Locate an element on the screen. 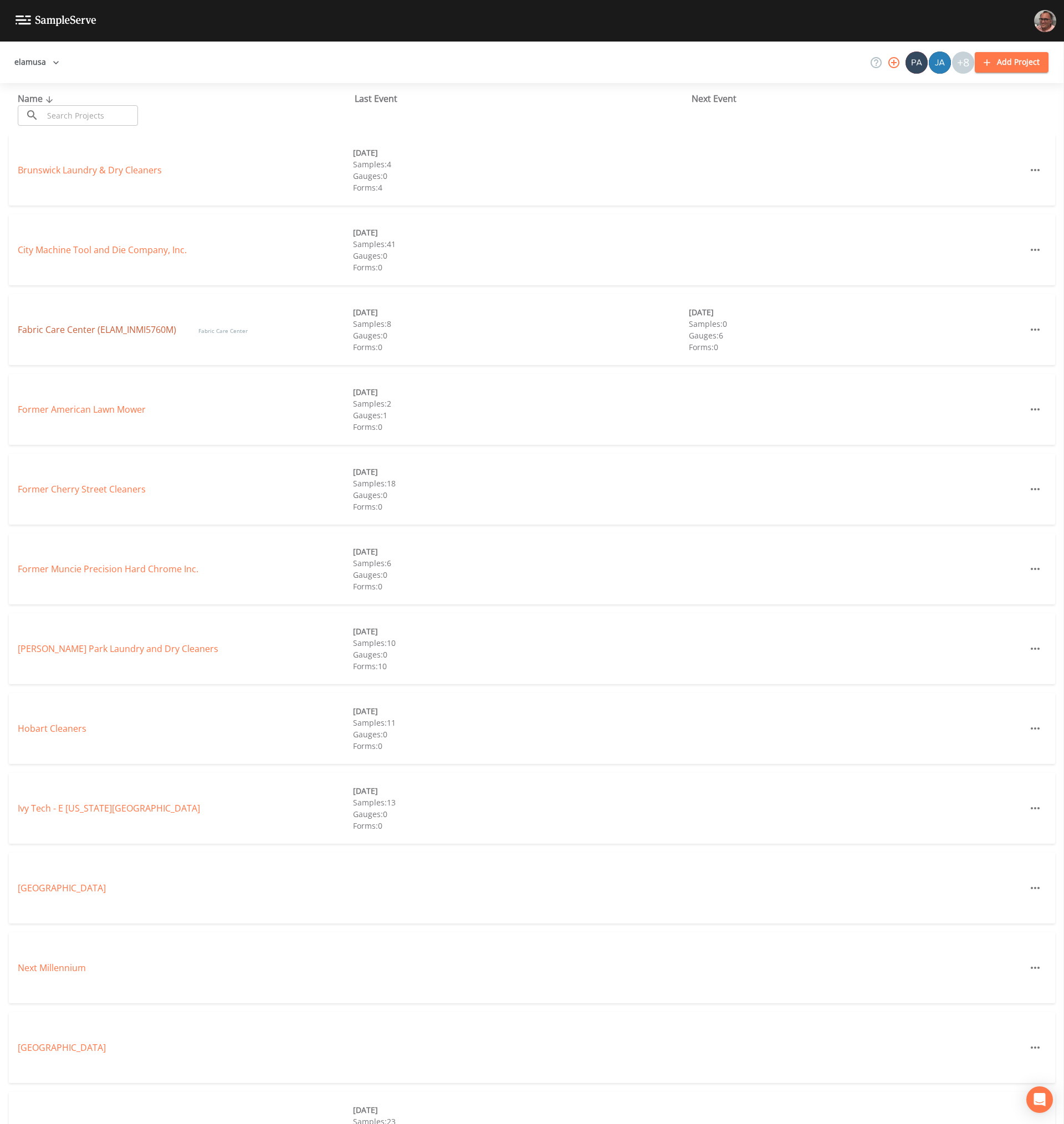 The image size is (1064, 1124). input: Search Projects is located at coordinates (90, 116).